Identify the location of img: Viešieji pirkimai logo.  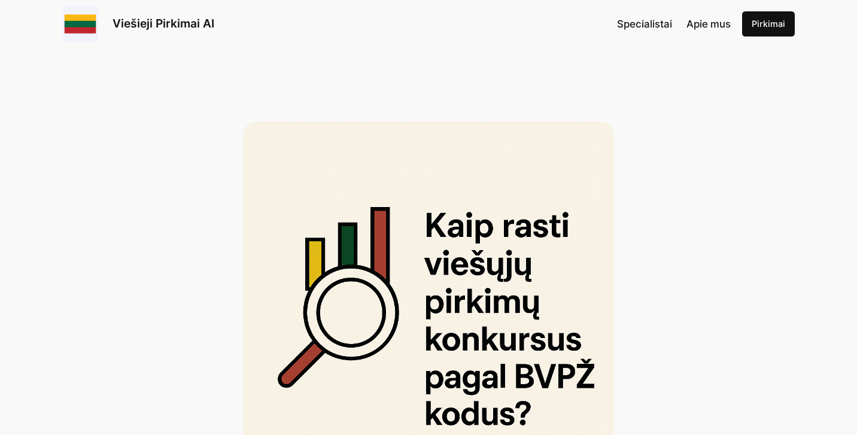
(80, 24).